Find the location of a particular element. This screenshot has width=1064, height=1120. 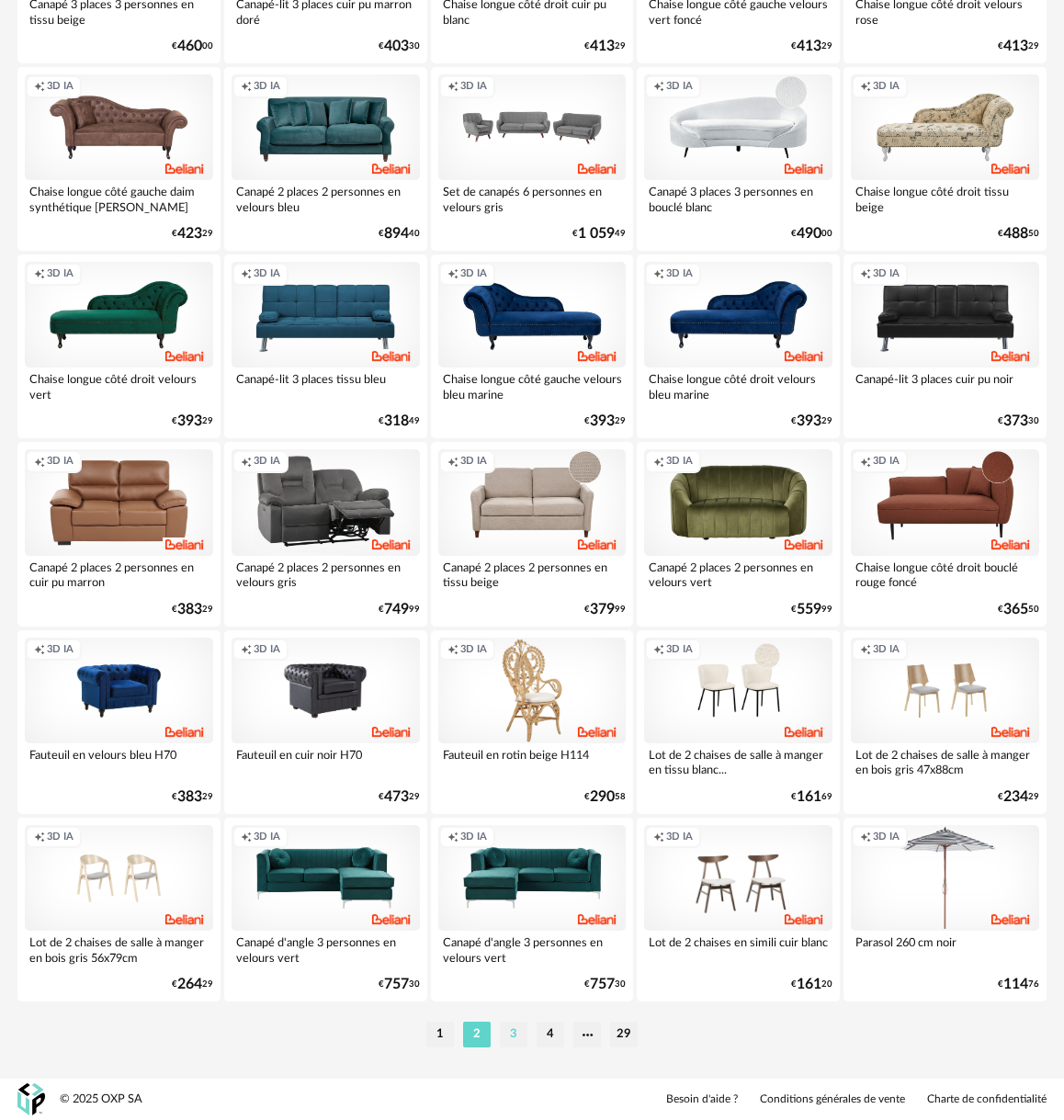

div: Fauteuil en velours bleu H70 is located at coordinates (119, 761).